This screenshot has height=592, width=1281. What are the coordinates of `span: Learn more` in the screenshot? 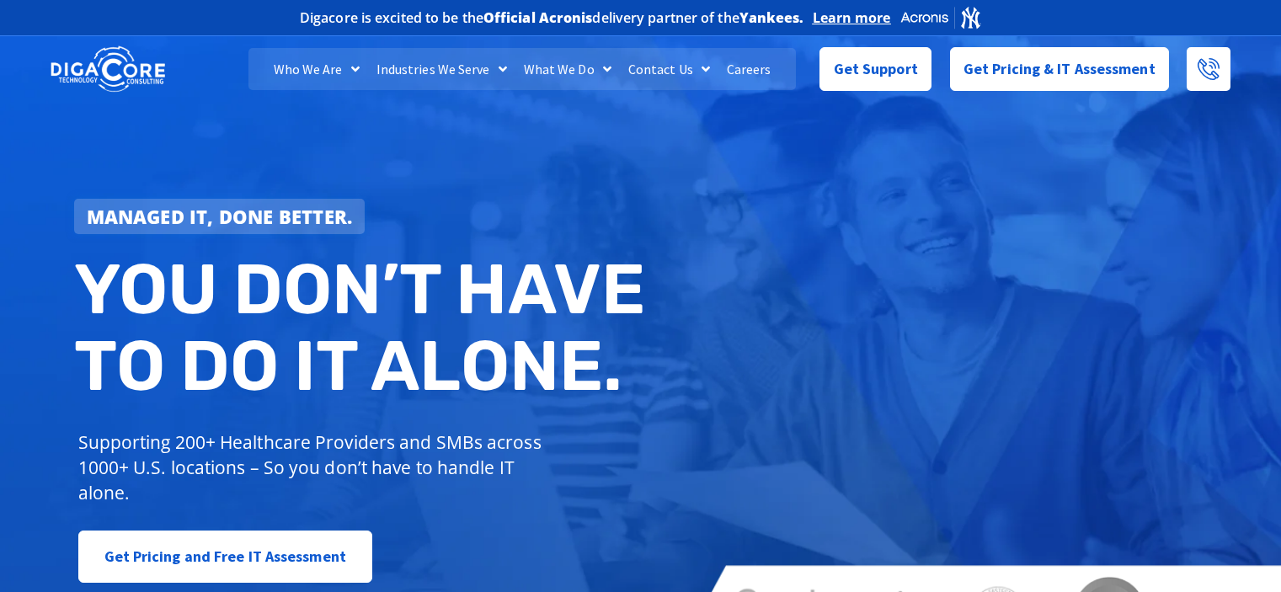 It's located at (852, 18).